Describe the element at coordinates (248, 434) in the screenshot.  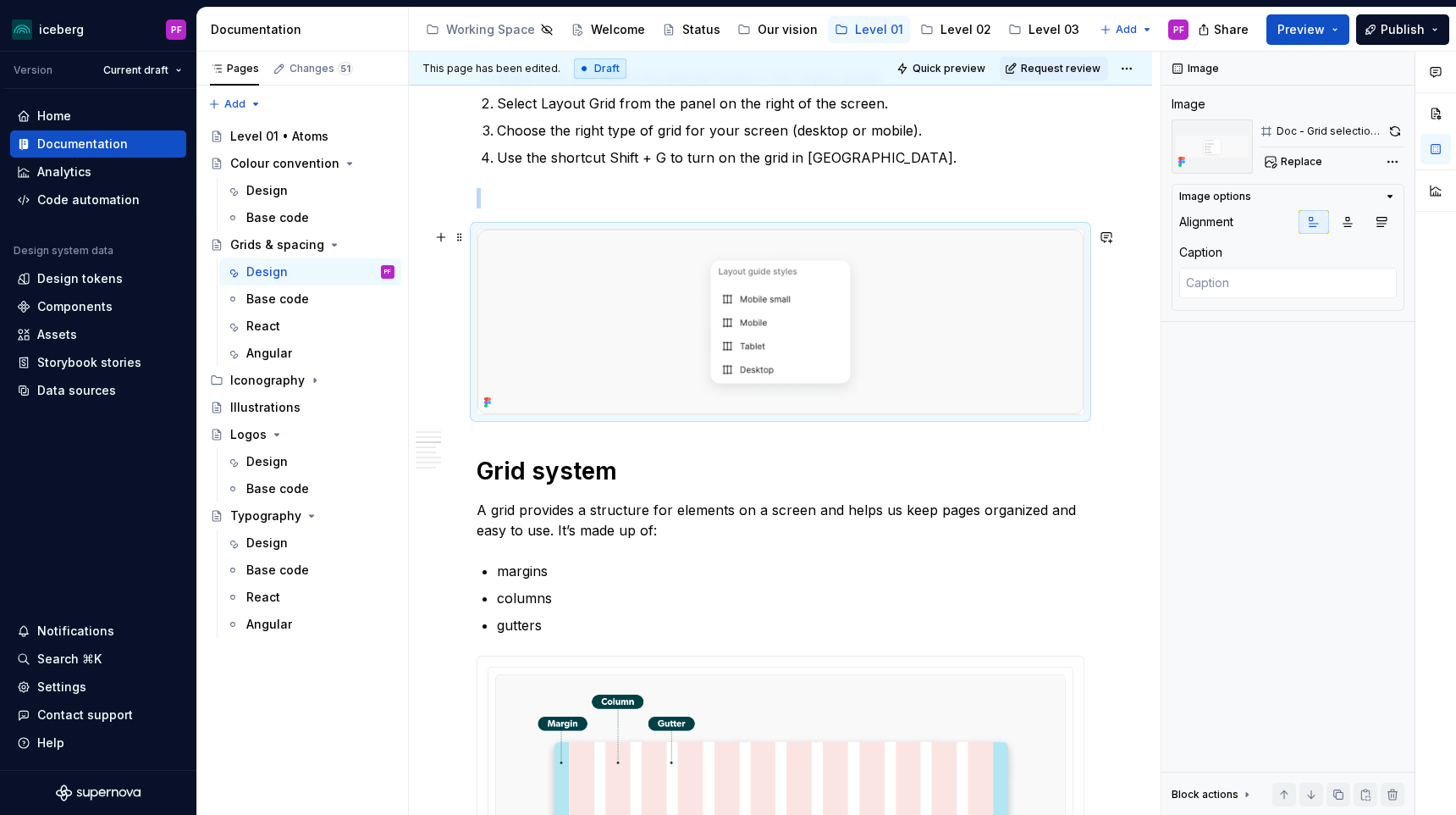
I see `div: Logos` at that location.